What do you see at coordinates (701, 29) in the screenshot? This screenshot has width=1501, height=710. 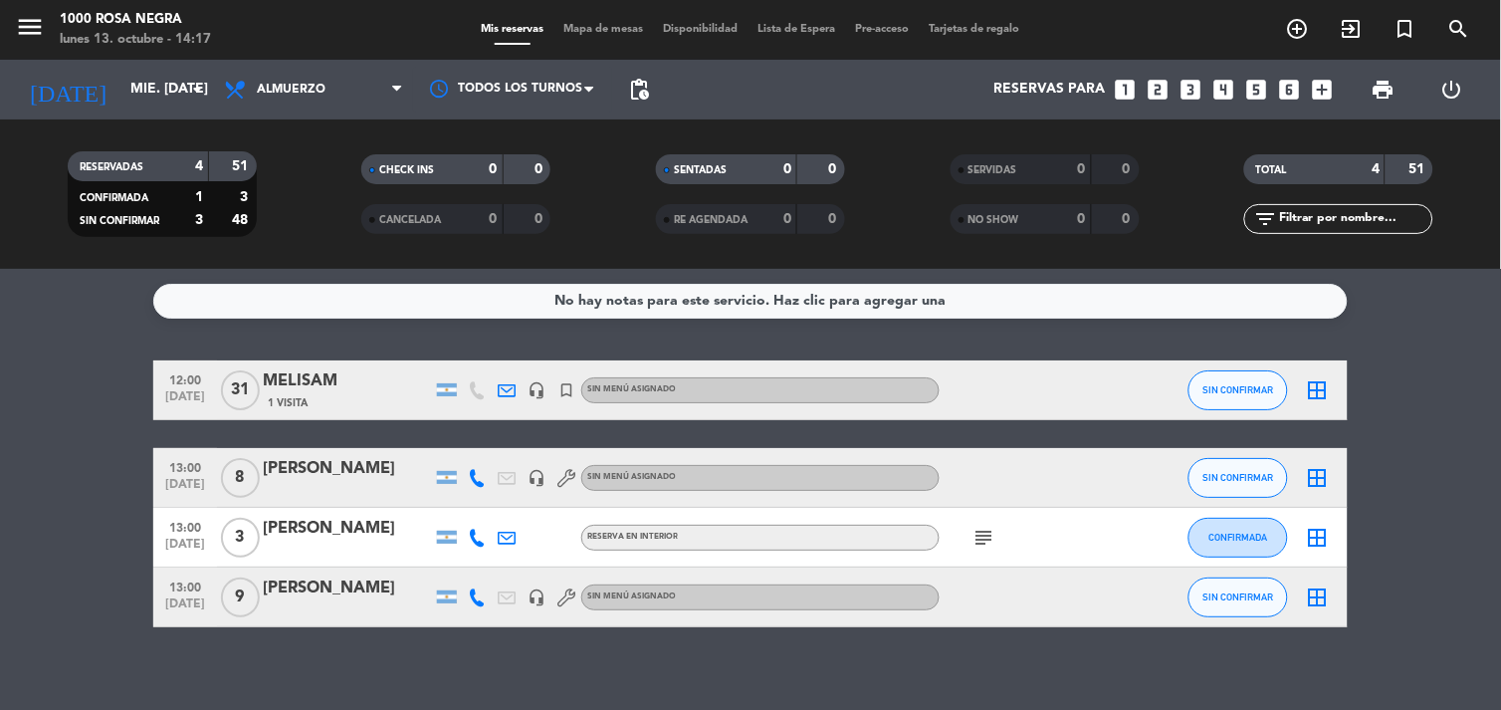 I see `span: Disponibilidad` at bounding box center [701, 29].